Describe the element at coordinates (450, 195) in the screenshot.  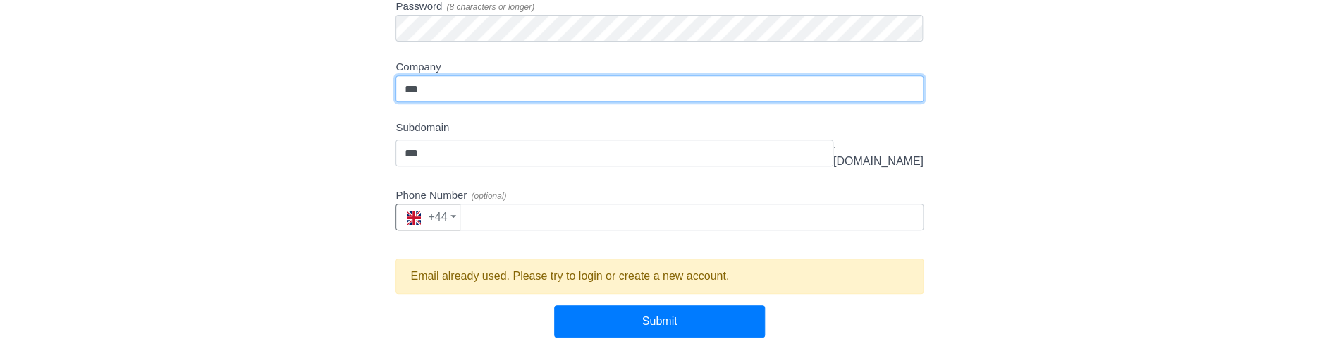
I see `label: Phone Number` at that location.